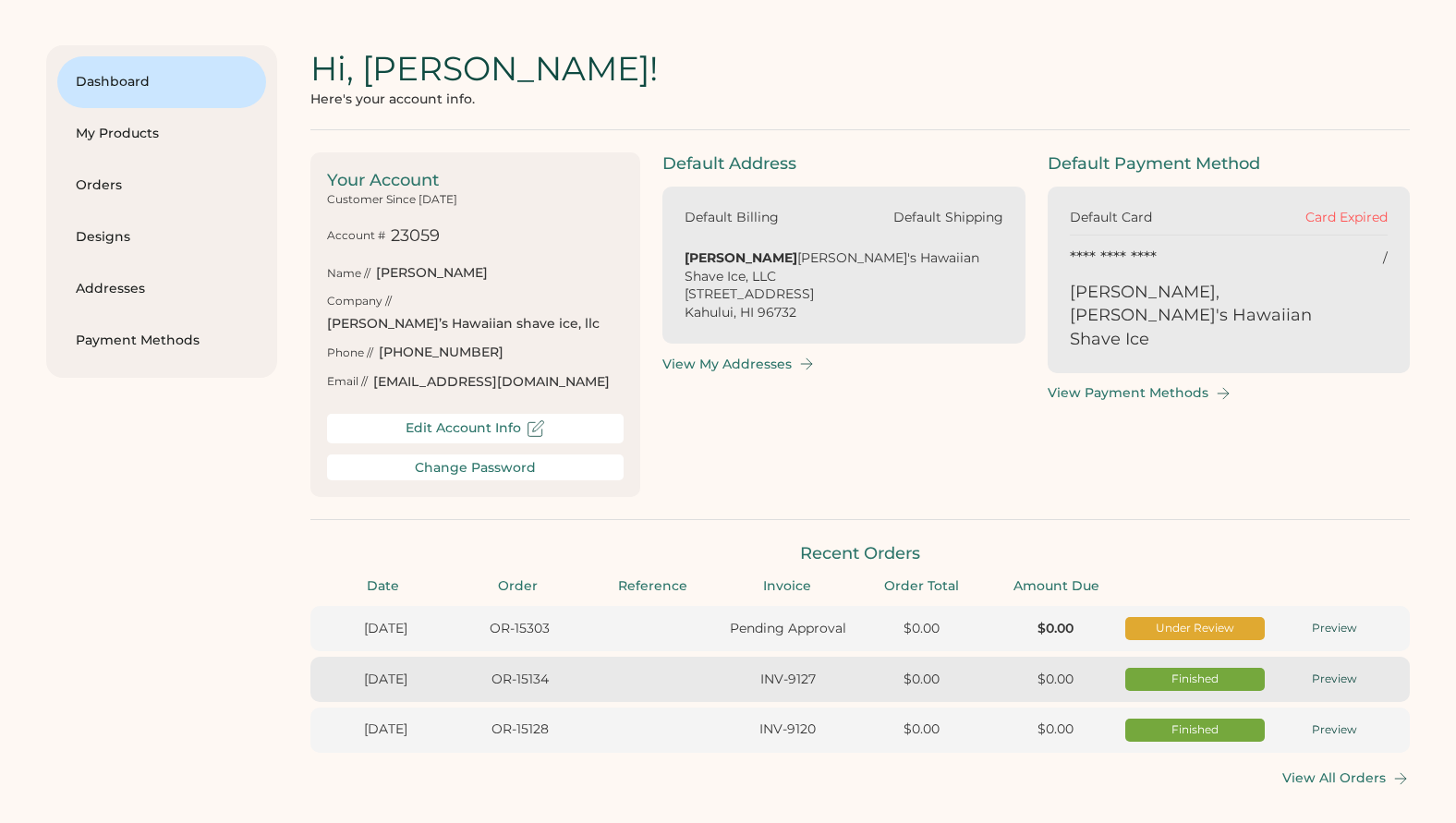 This screenshot has height=823, width=1456. I want to click on div: Under Review, so click(1194, 628).